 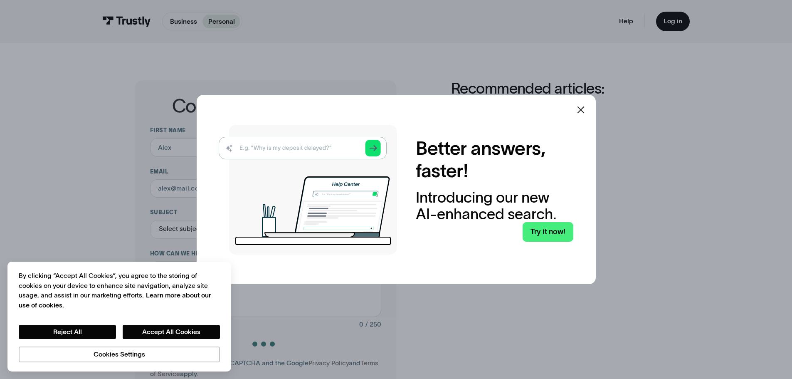 I want to click on button: Cookies Settings, so click(x=119, y=354).